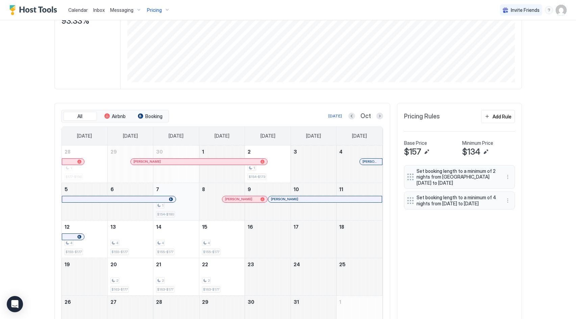 This screenshot has width=576, height=319. Describe the element at coordinates (85, 239) in the screenshot. I see `td: October 12, 2025` at that location.